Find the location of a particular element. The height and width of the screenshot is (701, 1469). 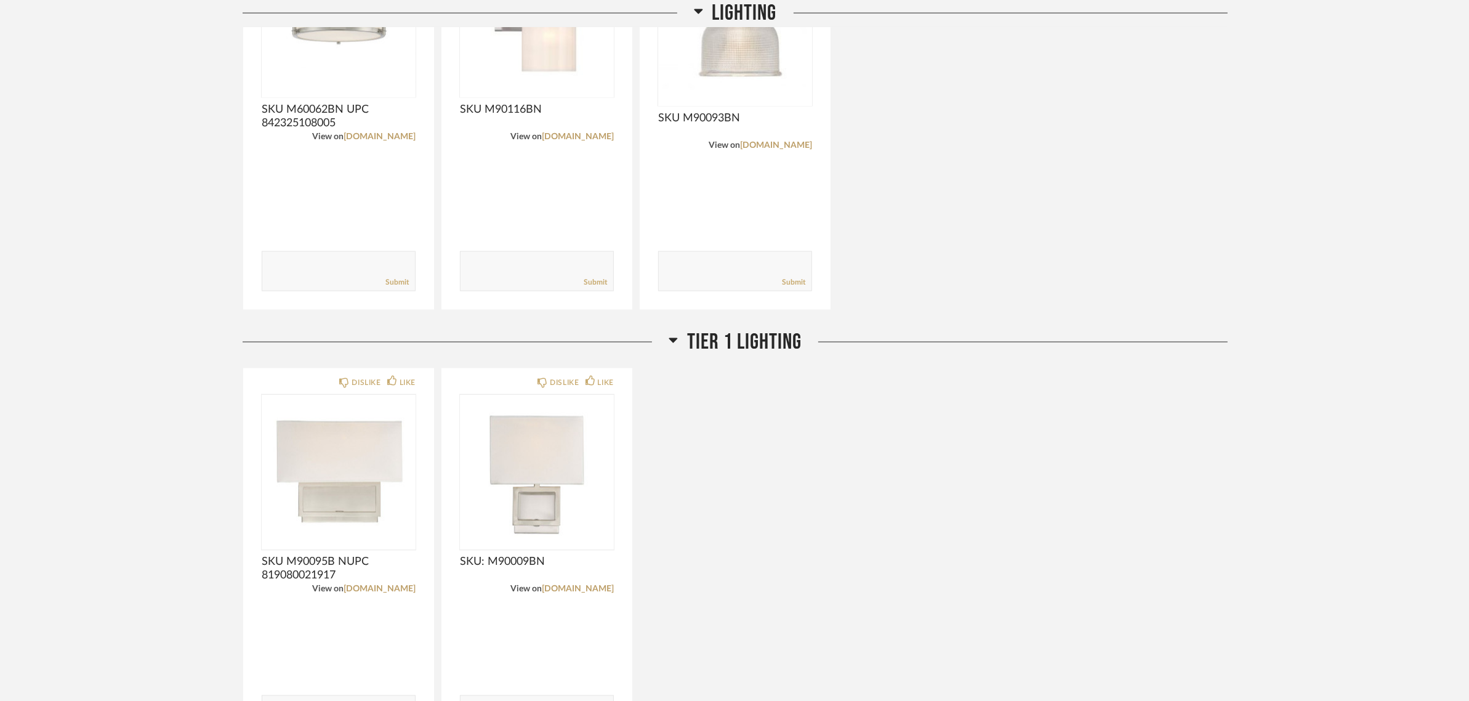

span: SKU M90095B NUPC 819080021917 is located at coordinates (339, 569).